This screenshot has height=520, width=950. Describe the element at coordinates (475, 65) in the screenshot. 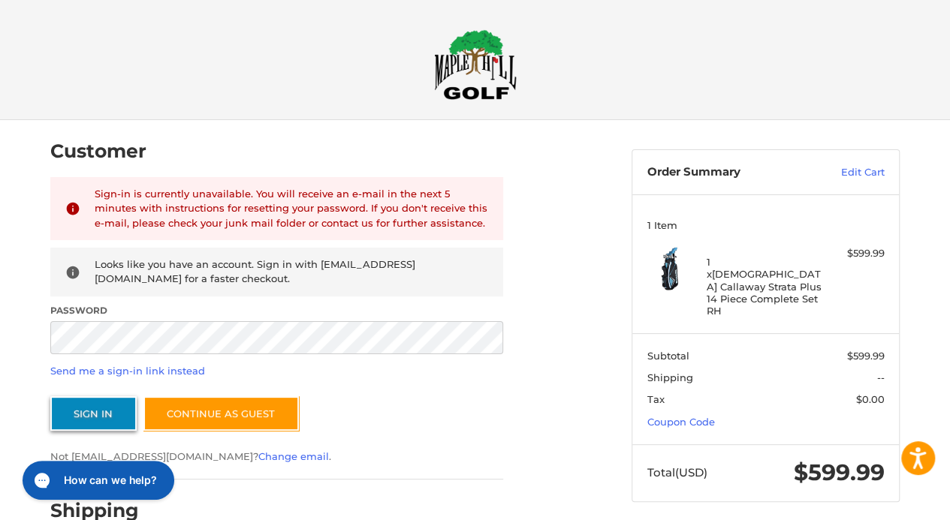

I see `img: Maple Hill Golf` at that location.